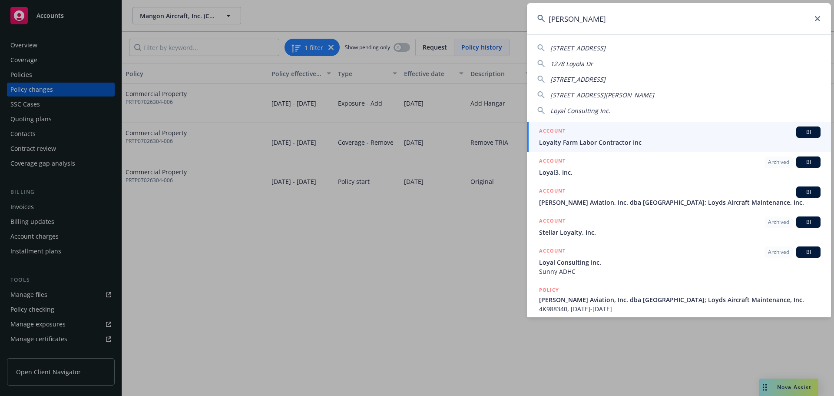 The image size is (834, 396). Describe the element at coordinates (679, 261) in the screenshot. I see `a: ACCOUNTArchivedBILoyal Consulting Inc.Sunny ADHC` at that location.